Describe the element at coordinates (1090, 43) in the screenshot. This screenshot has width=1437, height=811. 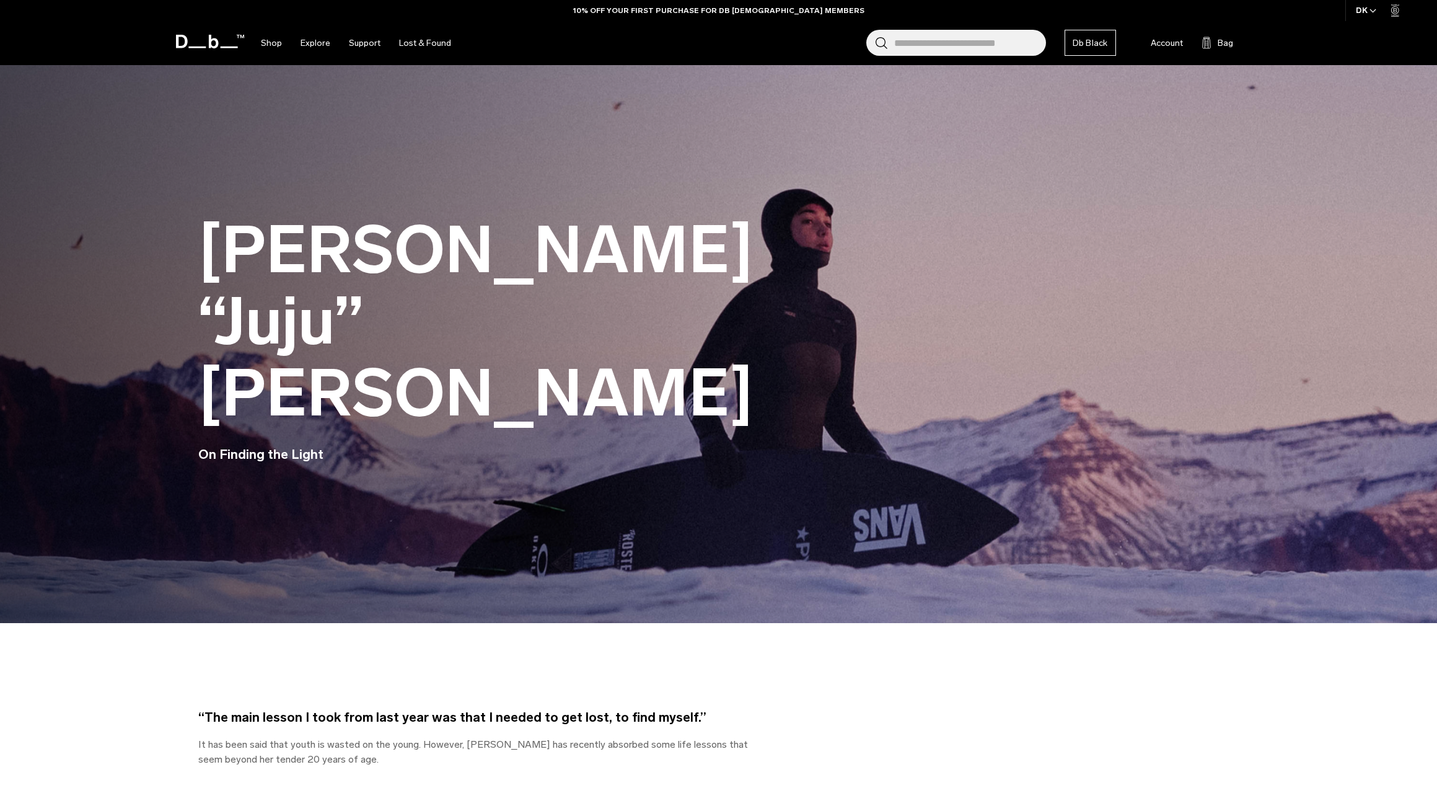
I see `a: Db Black` at that location.